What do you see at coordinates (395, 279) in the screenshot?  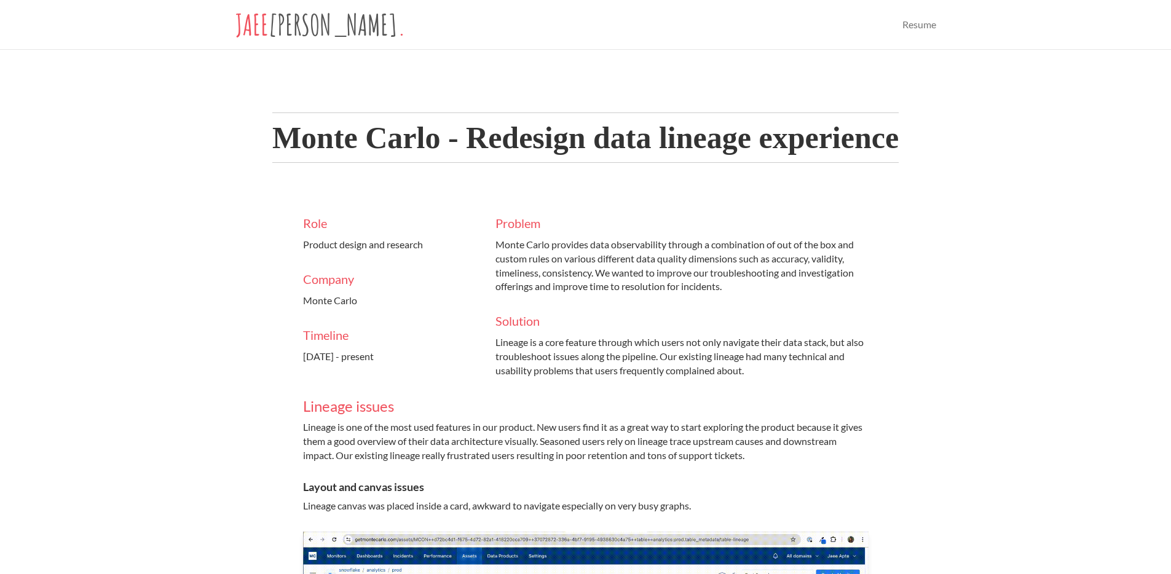 I see `h4: Company` at bounding box center [395, 279].